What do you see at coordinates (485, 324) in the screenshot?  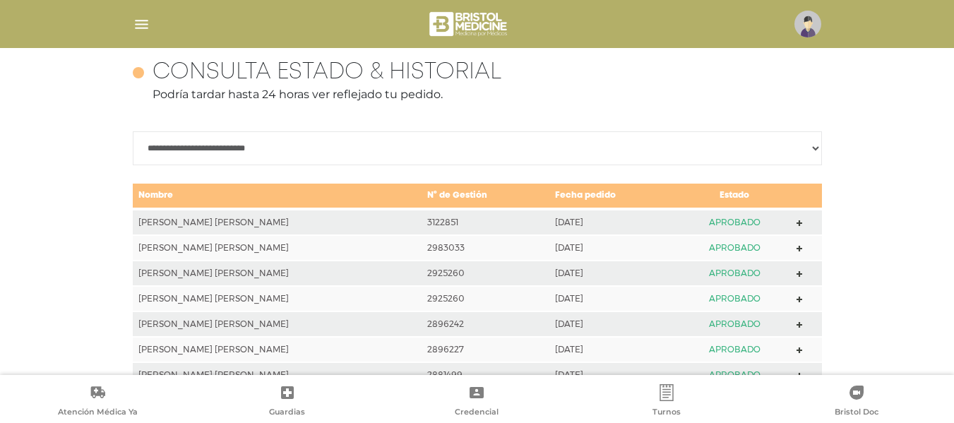 I see `td: 2896242` at bounding box center [485, 324].